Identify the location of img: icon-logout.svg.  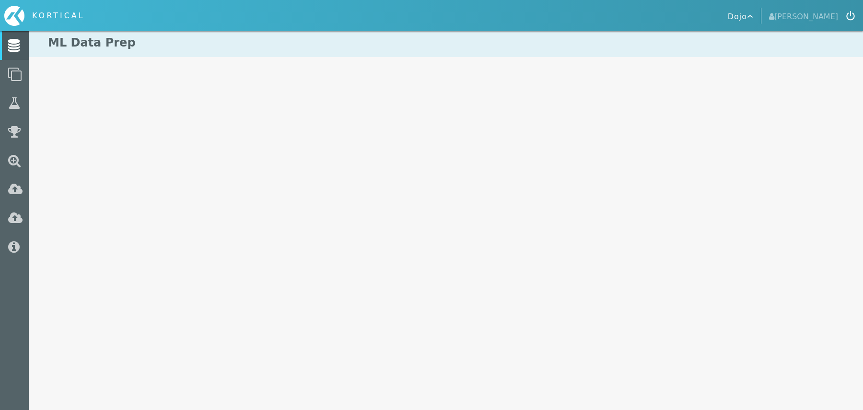
(851, 16).